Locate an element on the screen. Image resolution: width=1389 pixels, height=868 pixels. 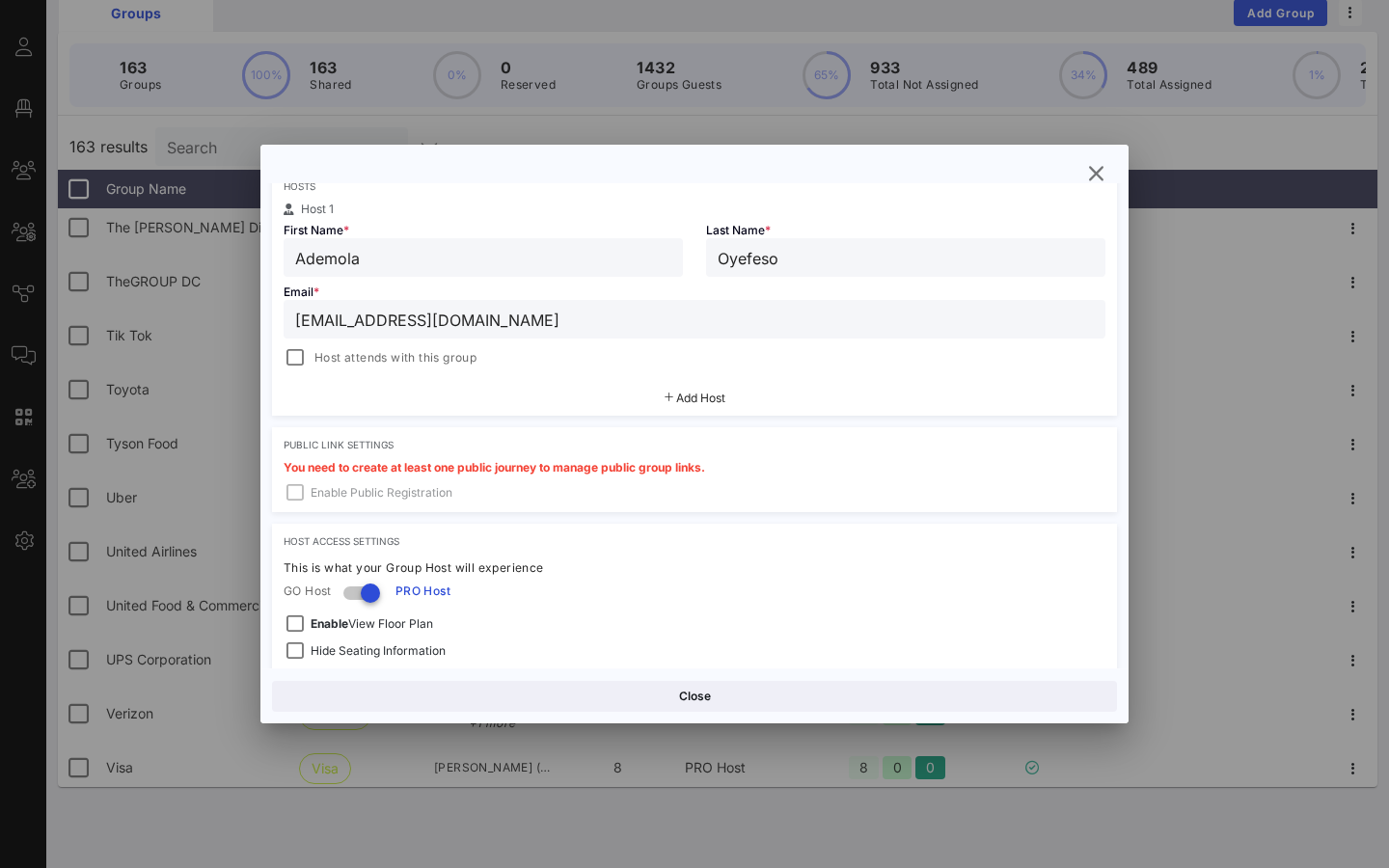
button: Add Host is located at coordinates (694, 398).